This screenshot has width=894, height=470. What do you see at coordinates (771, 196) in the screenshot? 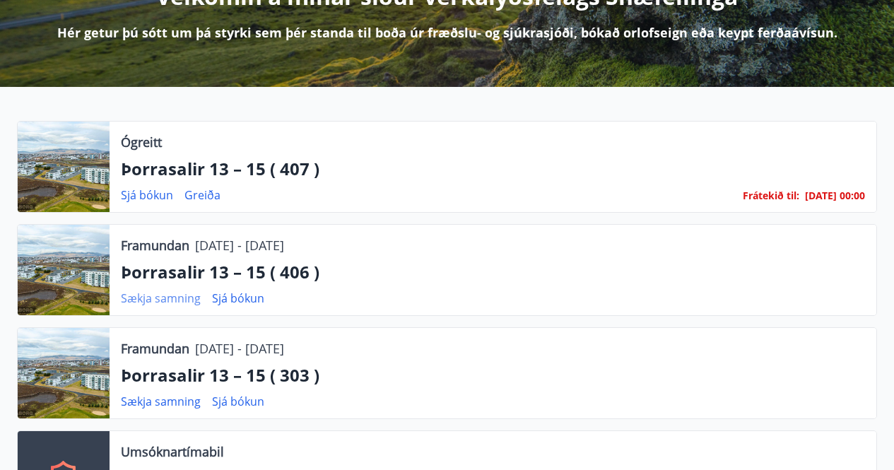
I see `span: Frátekið til :` at bounding box center [771, 196].